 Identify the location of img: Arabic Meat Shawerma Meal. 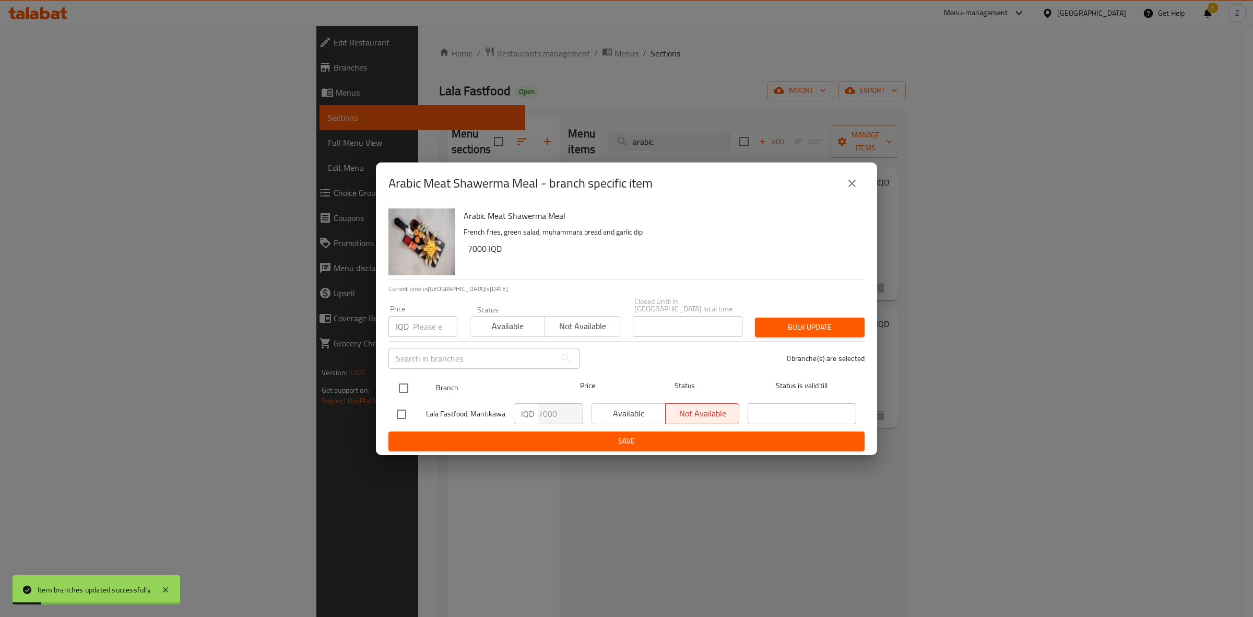
(422, 242).